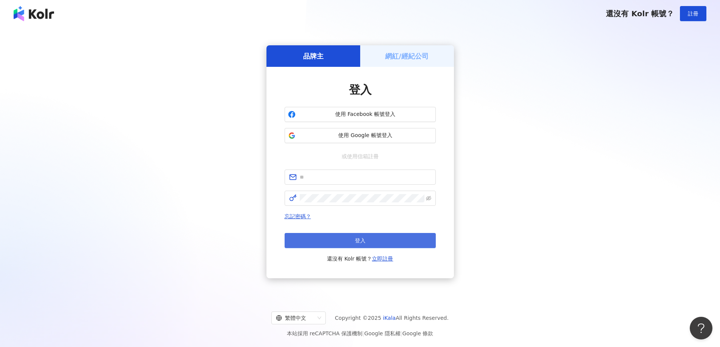 This screenshot has height=347, width=720. I want to click on a: Google 隱私權, so click(383, 334).